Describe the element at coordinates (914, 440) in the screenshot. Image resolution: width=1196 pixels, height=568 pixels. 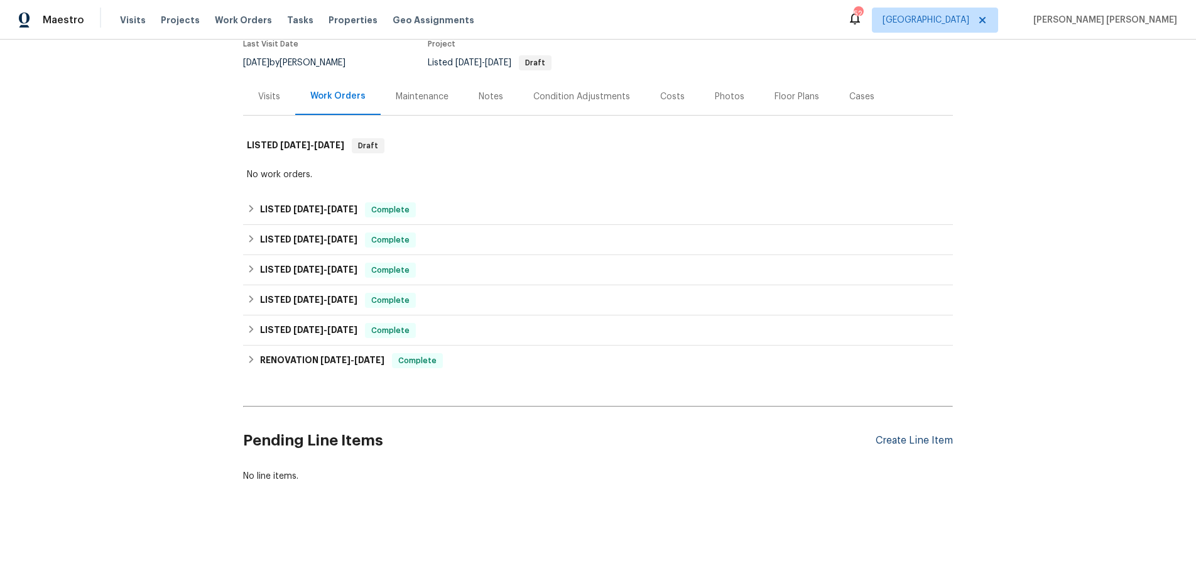
I see `div: Create Line Item` at that location.